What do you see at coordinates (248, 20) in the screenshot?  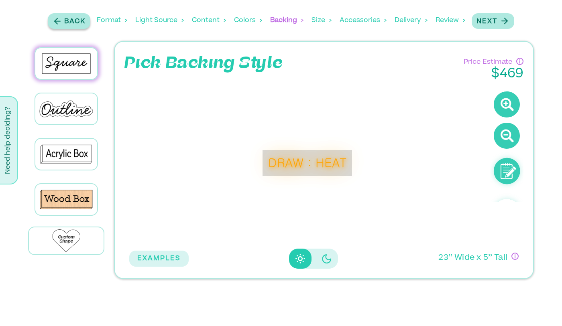 I see `div: Colors` at bounding box center [248, 20].